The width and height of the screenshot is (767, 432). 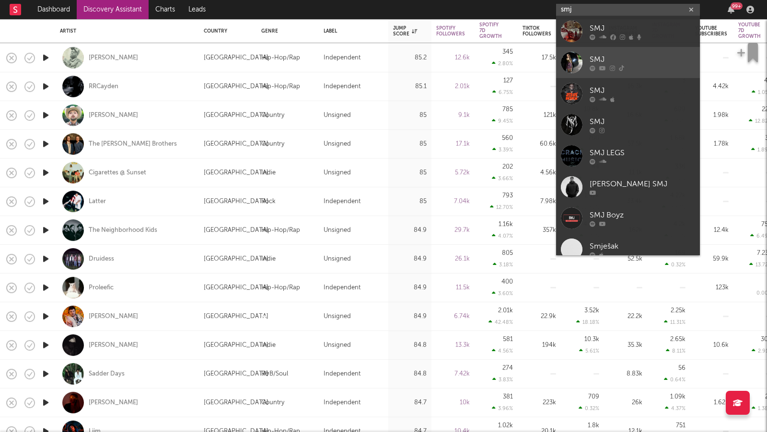 What do you see at coordinates (453, 116) in the screenshot?
I see `div: 9.1k` at bounding box center [453, 116].